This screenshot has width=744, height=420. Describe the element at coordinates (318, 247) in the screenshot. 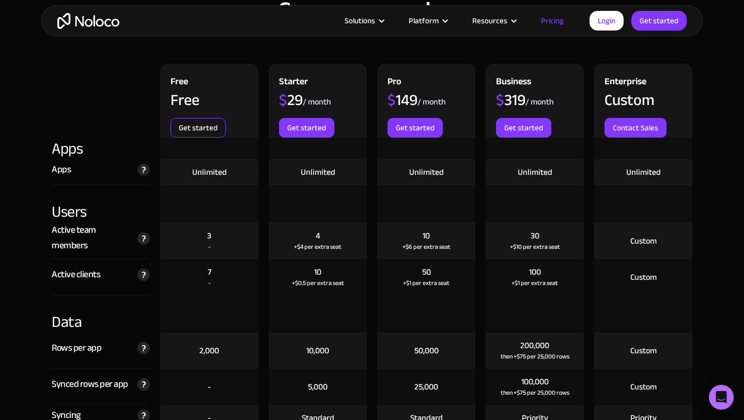

I see `div: +$4 per extra seat` at that location.